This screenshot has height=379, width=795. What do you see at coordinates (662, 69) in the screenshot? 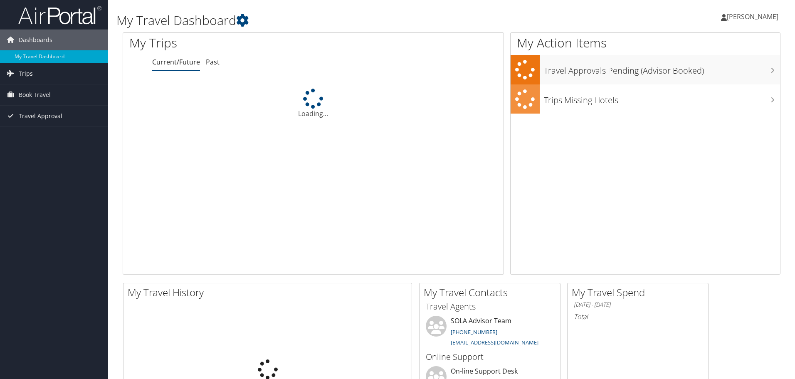
I see `h3: Travel Approvals Pending (Advisor Booked)` at bounding box center [662, 69].